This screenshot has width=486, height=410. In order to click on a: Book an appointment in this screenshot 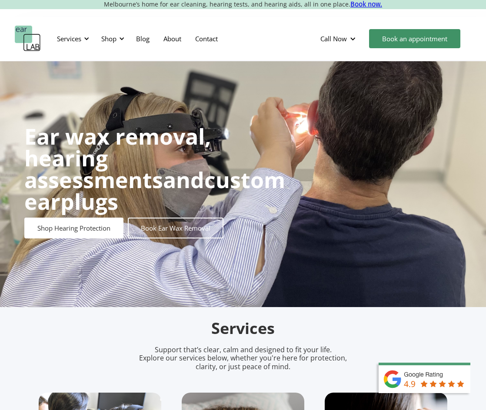, I will do `click(415, 39)`.